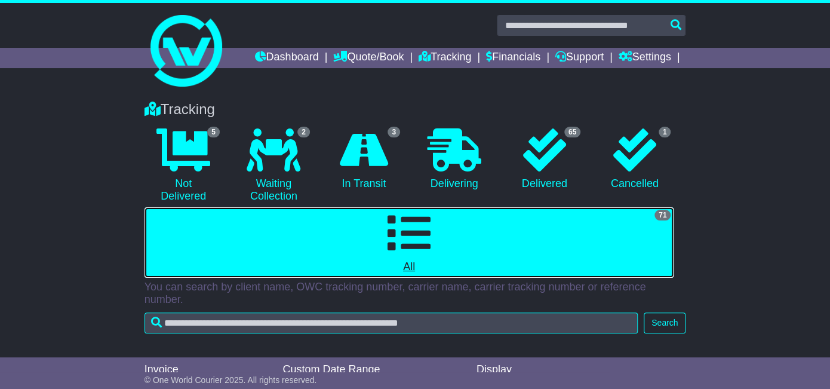 The height and width of the screenshot is (389, 830). Describe the element at coordinates (409, 243) in the screenshot. I see `a: 71 All` at that location.